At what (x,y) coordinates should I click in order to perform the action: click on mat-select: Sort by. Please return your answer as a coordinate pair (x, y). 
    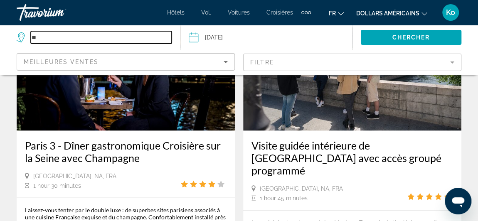
    Looking at the image, I should click on (126, 62).